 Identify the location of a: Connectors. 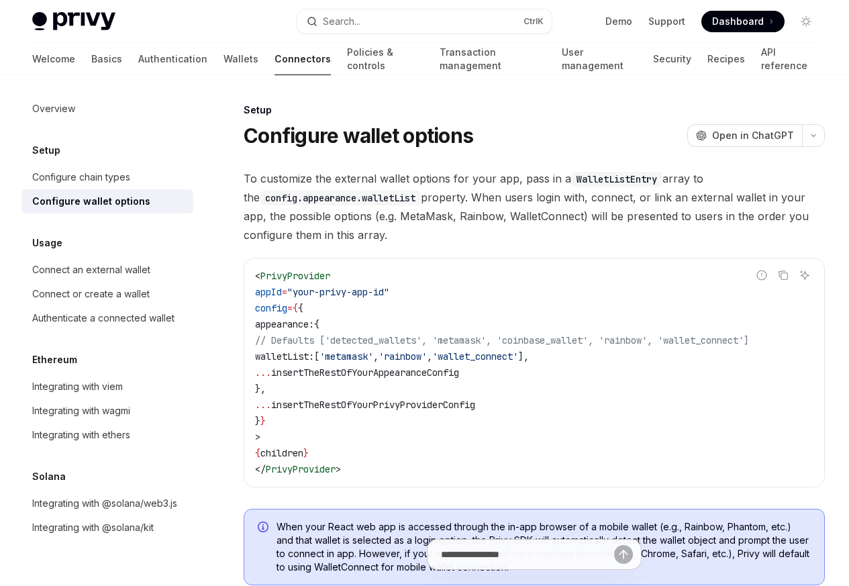
(303, 59).